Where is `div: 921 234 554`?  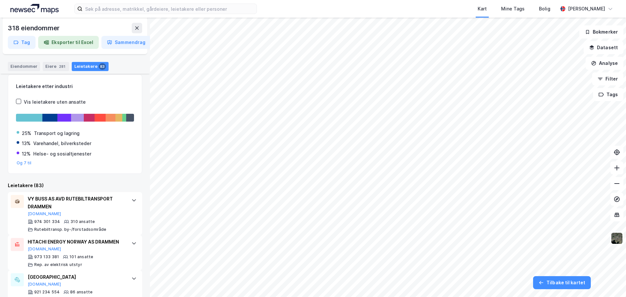 div: 921 234 554 is located at coordinates (47, 292).